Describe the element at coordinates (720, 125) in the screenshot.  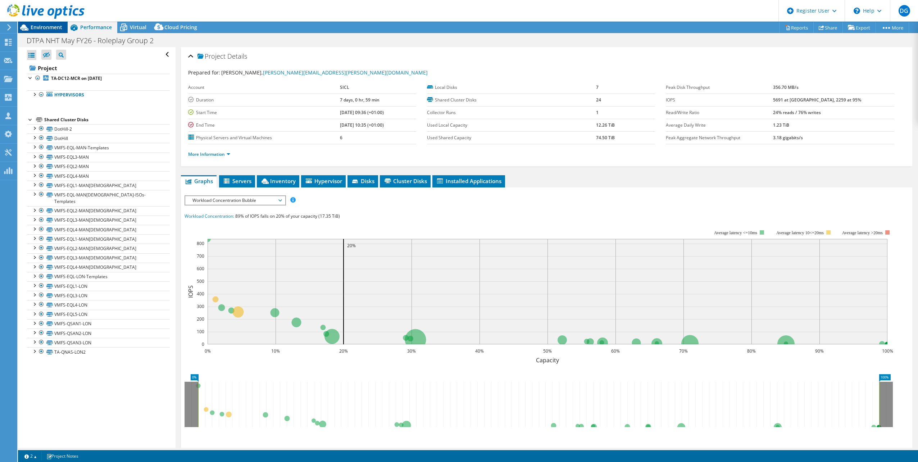
I see `label: Average Daily Write` at that location.